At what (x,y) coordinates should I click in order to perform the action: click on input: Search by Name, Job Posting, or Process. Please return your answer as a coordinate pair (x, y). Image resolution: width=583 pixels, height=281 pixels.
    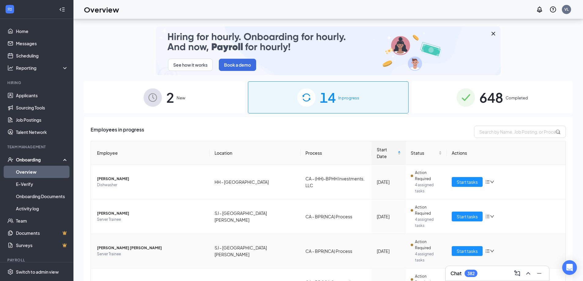
    Looking at the image, I should click on (520, 132).